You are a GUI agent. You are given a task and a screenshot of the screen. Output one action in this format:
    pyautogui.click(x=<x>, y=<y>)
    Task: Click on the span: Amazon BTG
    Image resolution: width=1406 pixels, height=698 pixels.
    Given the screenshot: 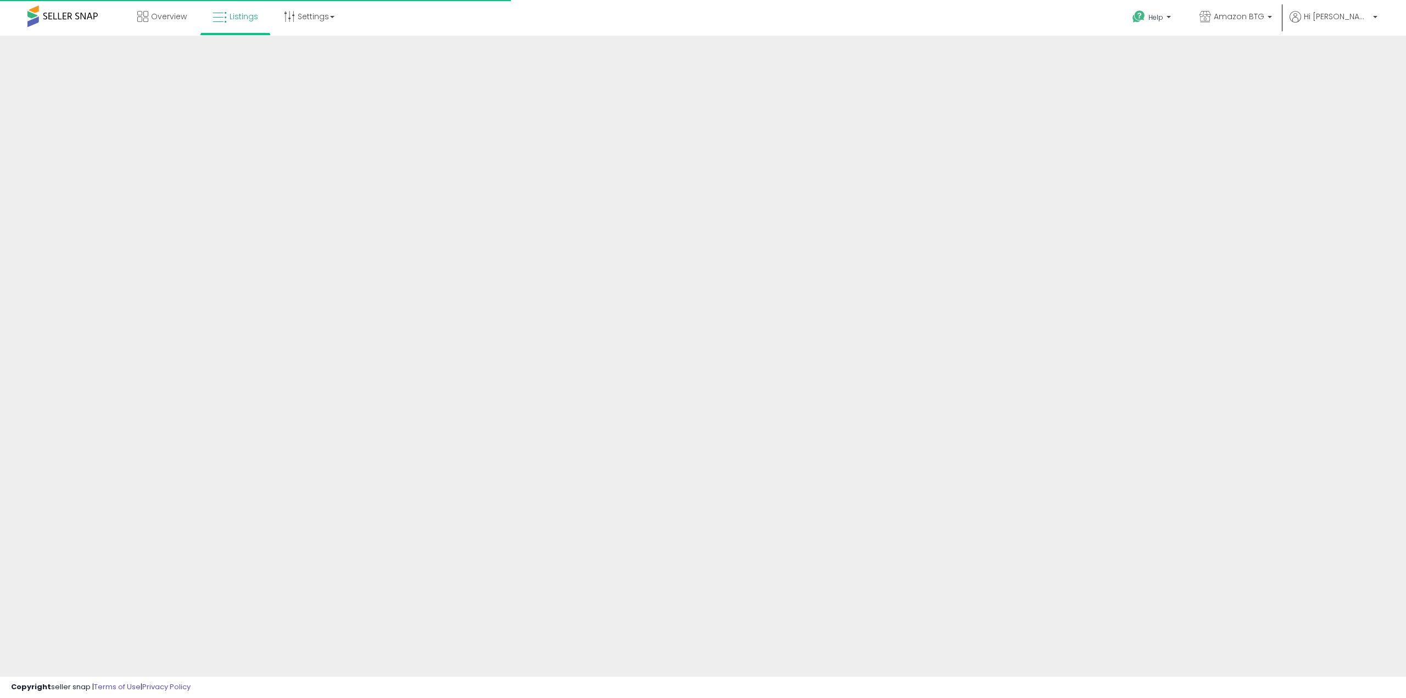 What is the action you would take?
    pyautogui.click(x=1239, y=16)
    